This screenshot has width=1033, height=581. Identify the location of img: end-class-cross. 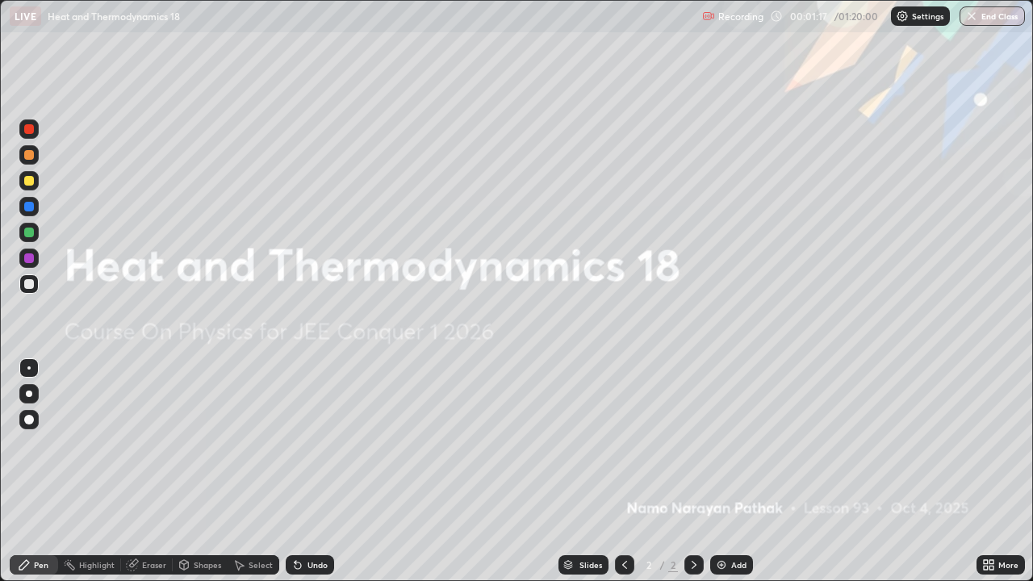
(971, 16).